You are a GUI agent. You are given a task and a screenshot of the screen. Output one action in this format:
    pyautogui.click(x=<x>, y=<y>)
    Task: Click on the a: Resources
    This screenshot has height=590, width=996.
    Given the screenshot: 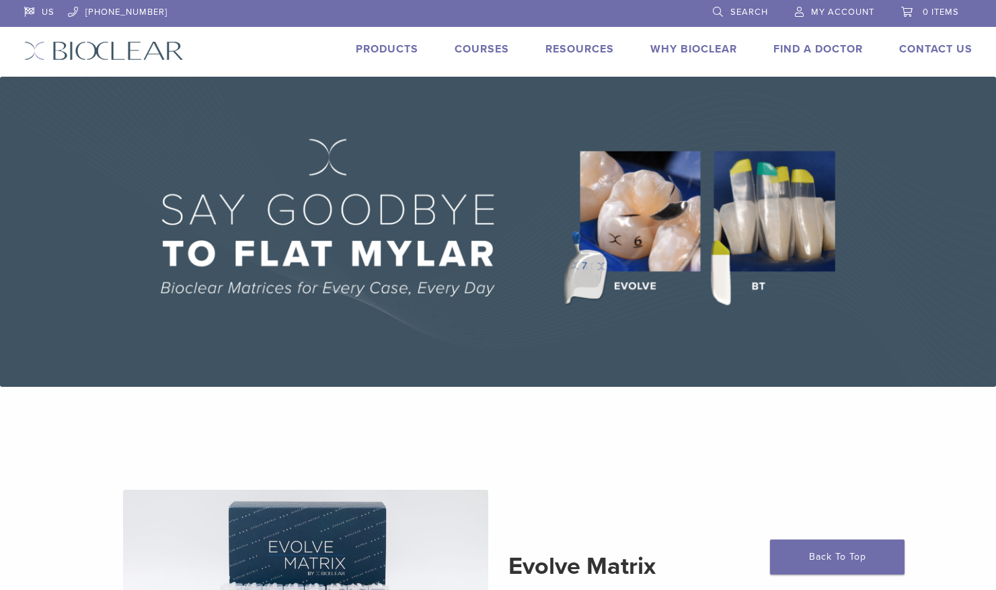 What is the action you would take?
    pyautogui.click(x=580, y=49)
    